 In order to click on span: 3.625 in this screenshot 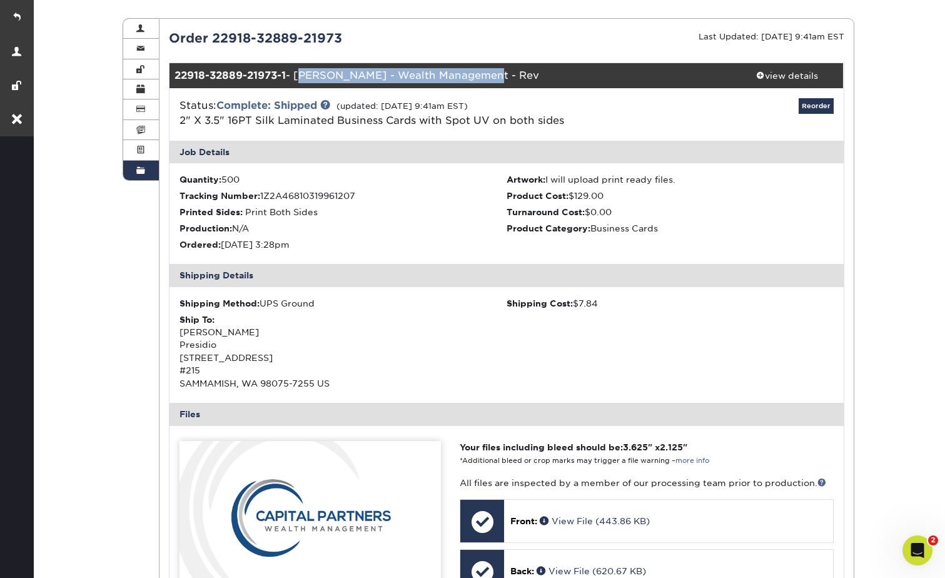, I will do `click(635, 447)`.